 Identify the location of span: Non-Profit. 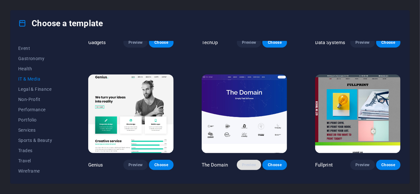
(39, 99).